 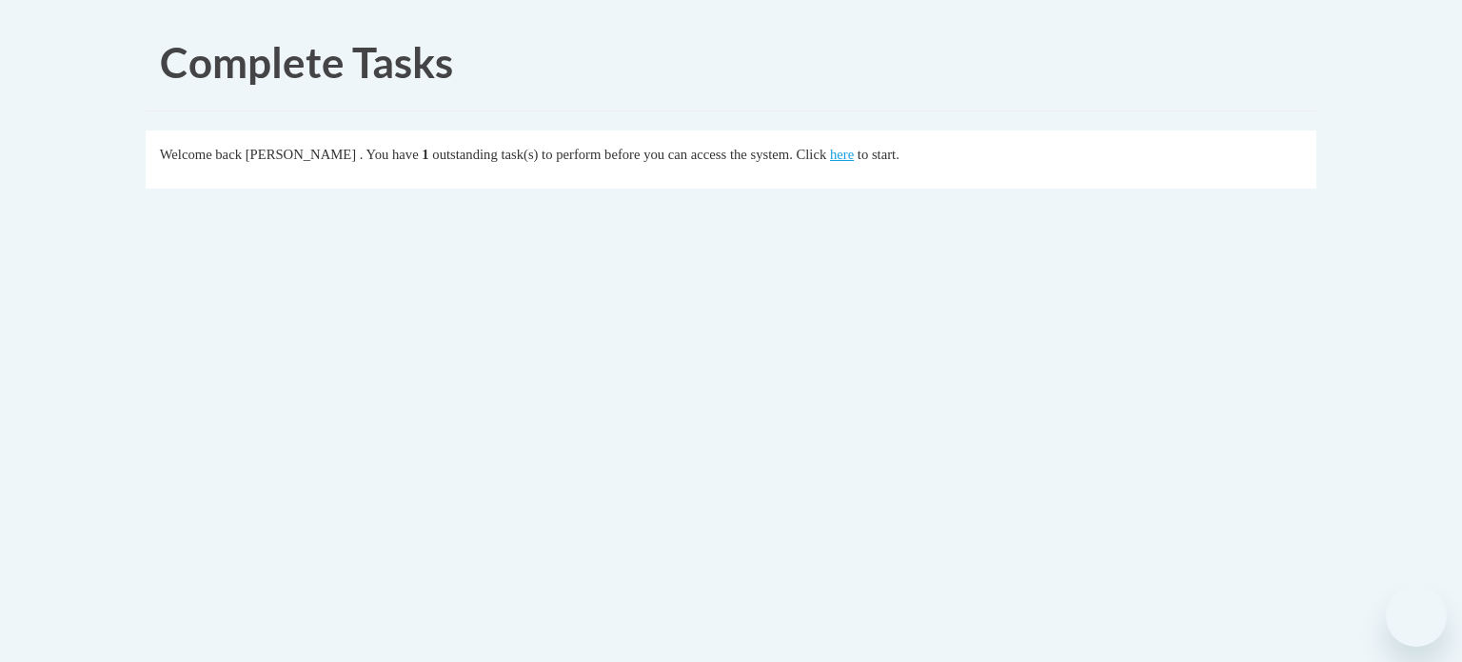 I want to click on span: Complete Tasks, so click(x=307, y=62).